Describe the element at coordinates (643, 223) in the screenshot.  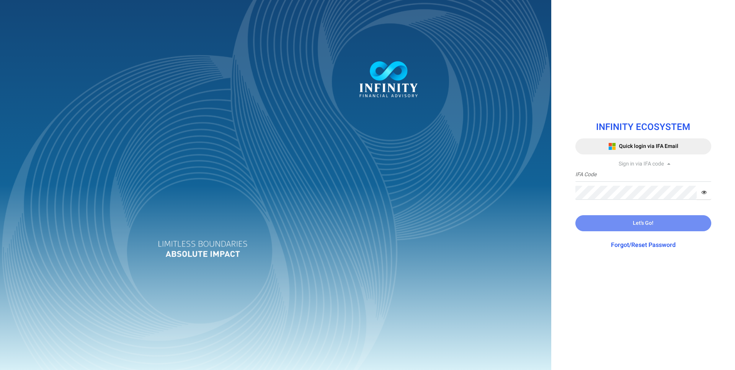
I see `span: Let's Go!` at that location.